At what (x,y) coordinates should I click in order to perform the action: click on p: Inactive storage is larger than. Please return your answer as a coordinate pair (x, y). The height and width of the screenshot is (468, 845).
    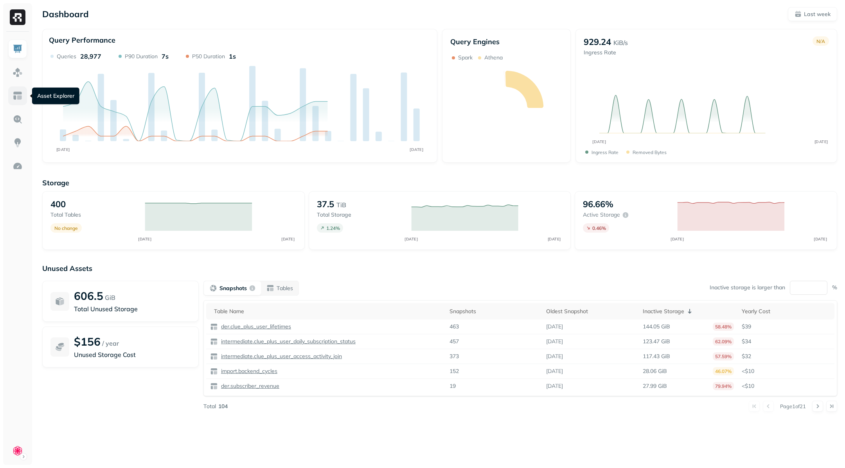
    Looking at the image, I should click on (747, 288).